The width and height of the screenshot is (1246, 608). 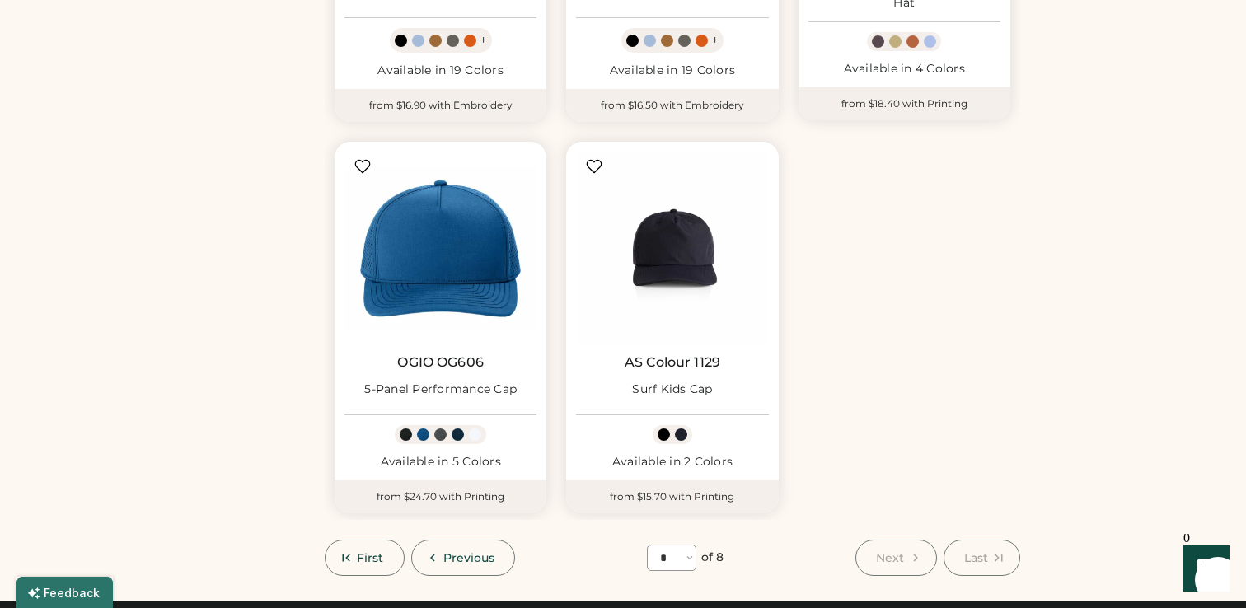 I want to click on span: Next, so click(x=890, y=558).